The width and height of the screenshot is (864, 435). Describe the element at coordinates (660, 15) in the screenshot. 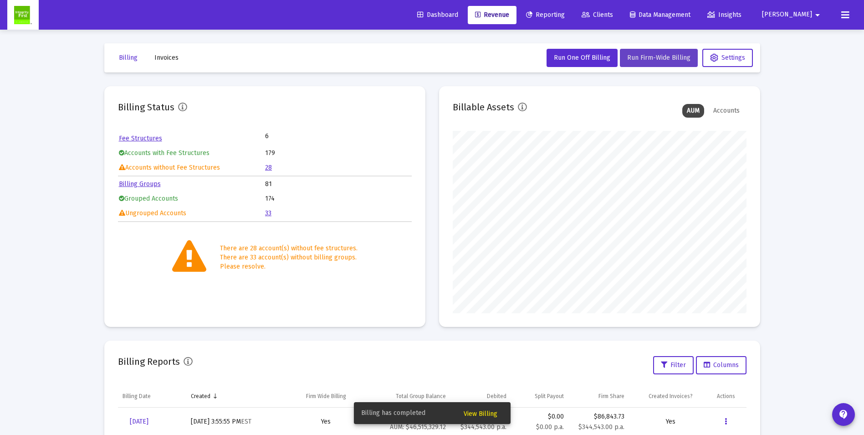

I see `a: Data Management` at that location.